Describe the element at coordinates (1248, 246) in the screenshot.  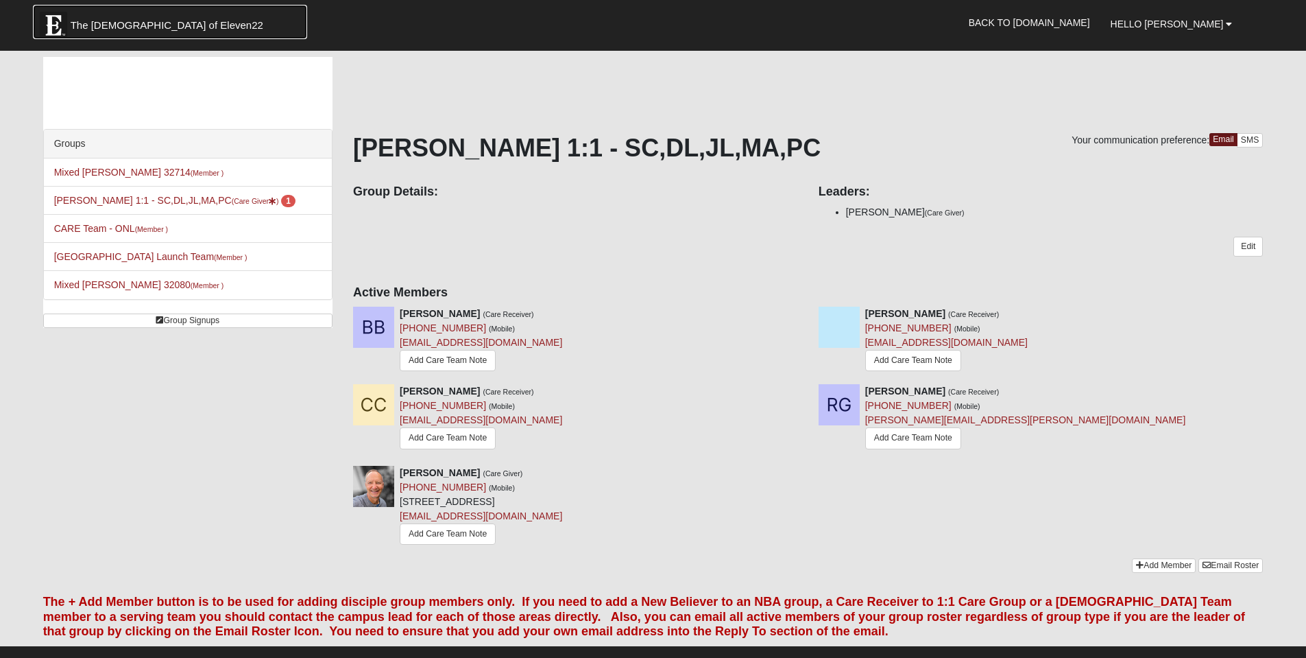
I see `a: Edit` at that location.